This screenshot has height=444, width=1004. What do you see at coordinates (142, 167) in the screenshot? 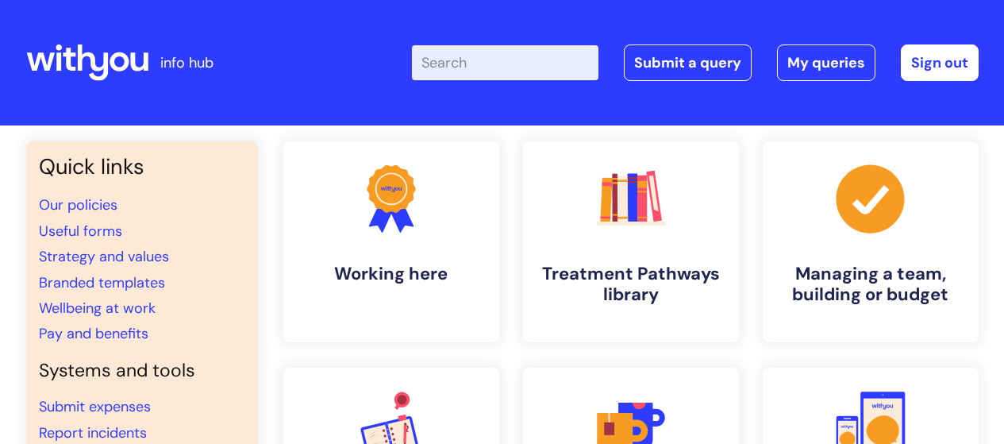
I see `h3: Quick links` at bounding box center [142, 167].